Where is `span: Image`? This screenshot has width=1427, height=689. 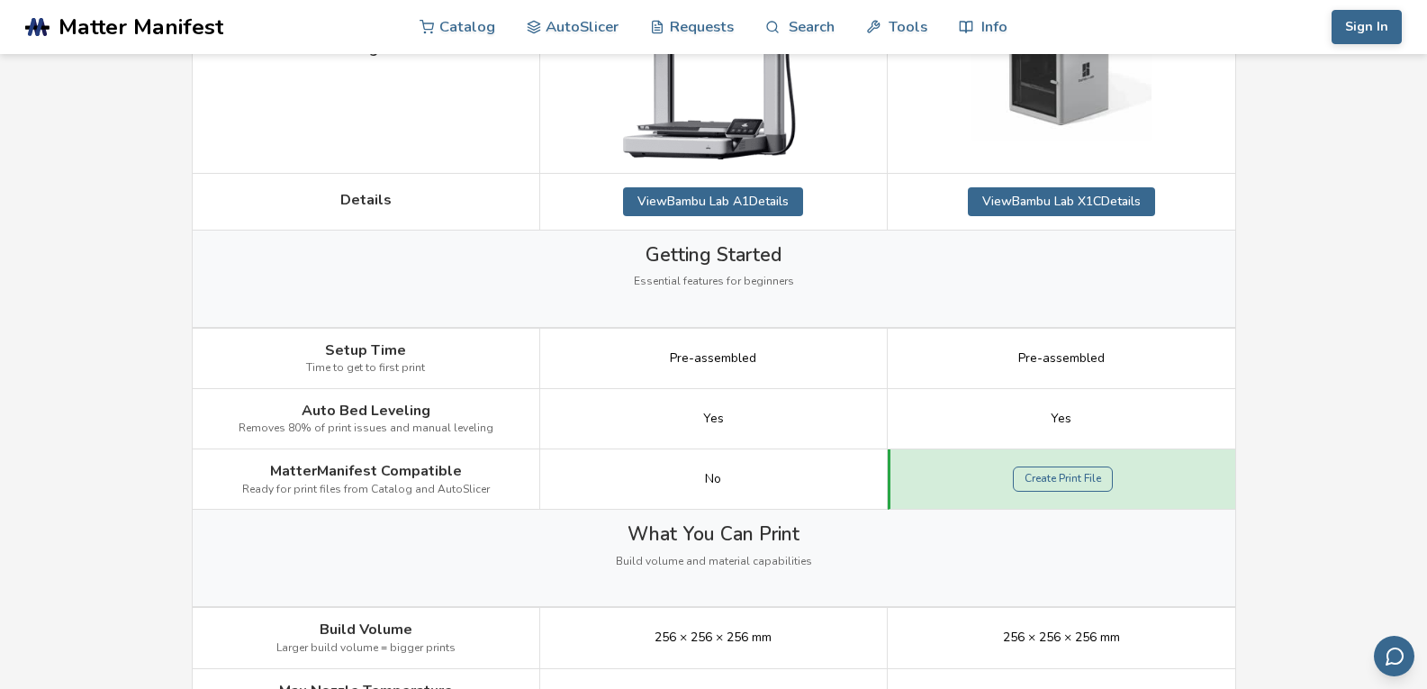 span: Image is located at coordinates (366, 49).